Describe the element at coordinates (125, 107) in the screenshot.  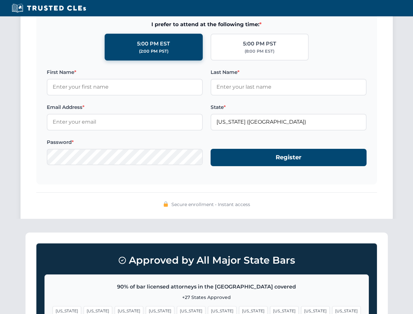
I see `label: Email Address` at that location.